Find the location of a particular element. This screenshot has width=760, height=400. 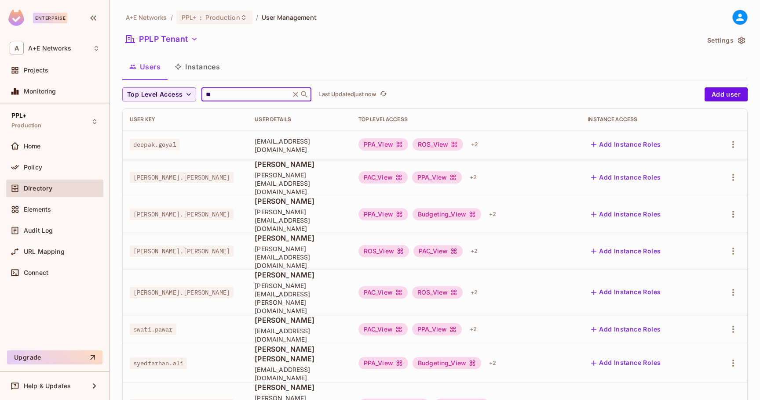

span: Home is located at coordinates (32, 146).